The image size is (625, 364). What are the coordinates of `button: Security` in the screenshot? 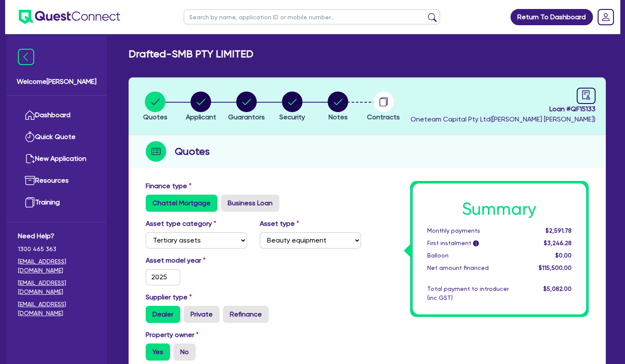 It's located at (292, 107).